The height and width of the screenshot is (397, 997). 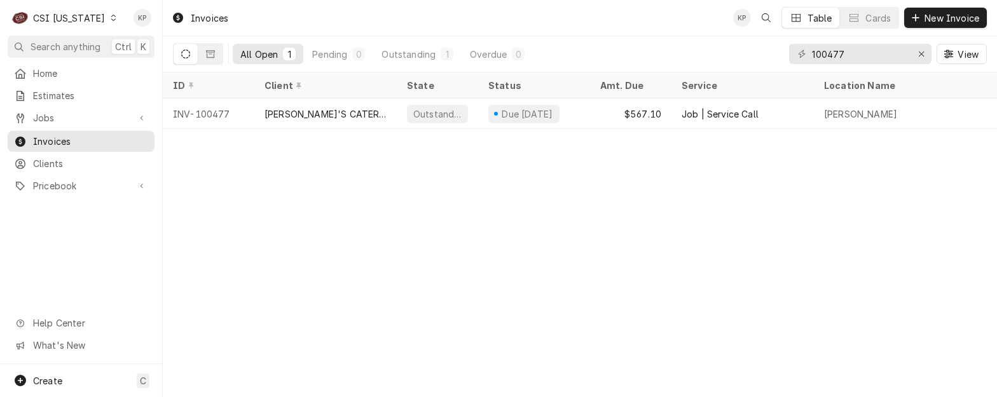 I want to click on a: Go to Pricebook, so click(x=81, y=186).